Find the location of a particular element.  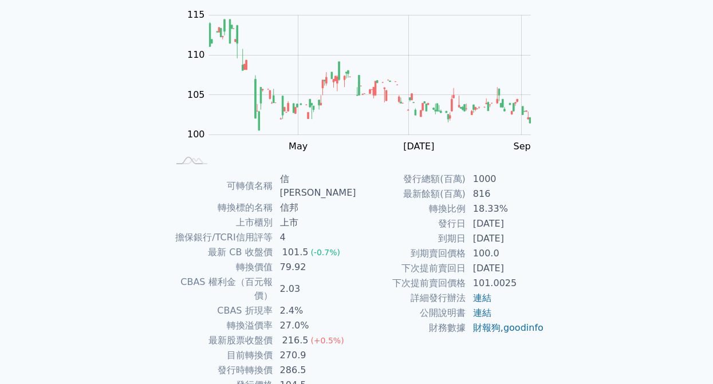

td: 擔保銀行/TCRI信用評等 is located at coordinates (221, 238).